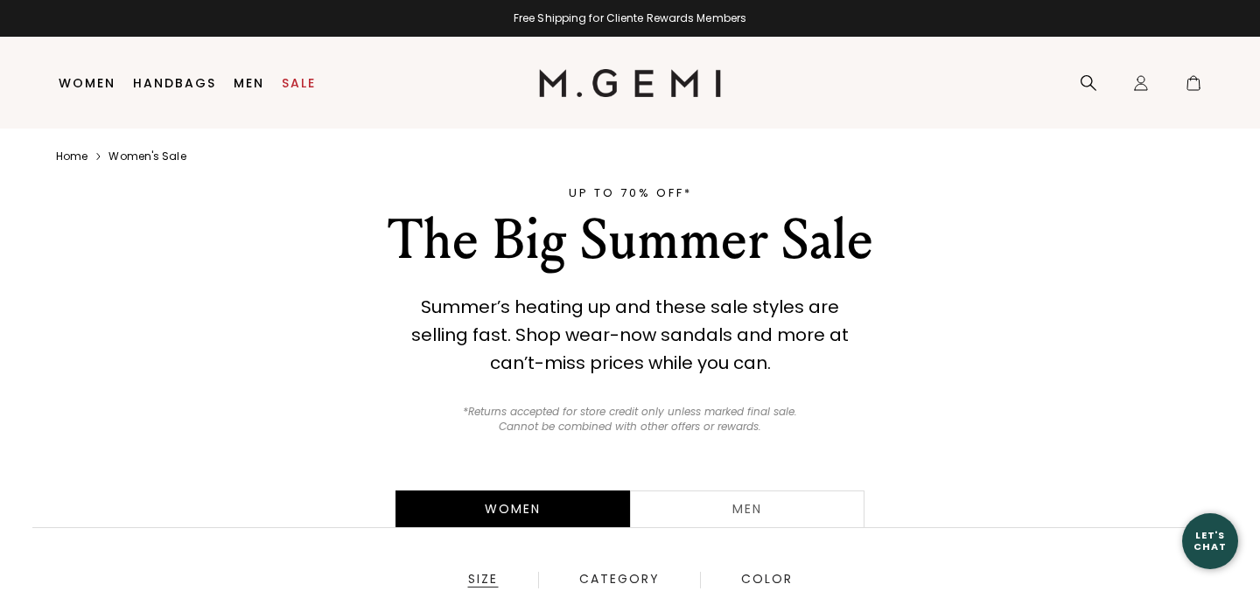  What do you see at coordinates (87, 83) in the screenshot?
I see `a: Women` at bounding box center [87, 83].